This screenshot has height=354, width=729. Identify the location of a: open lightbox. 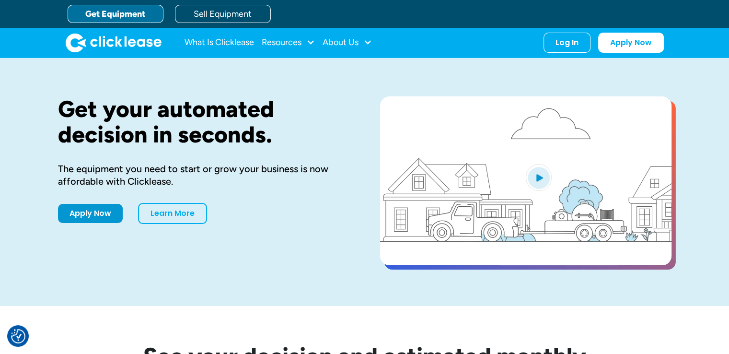
(526, 181).